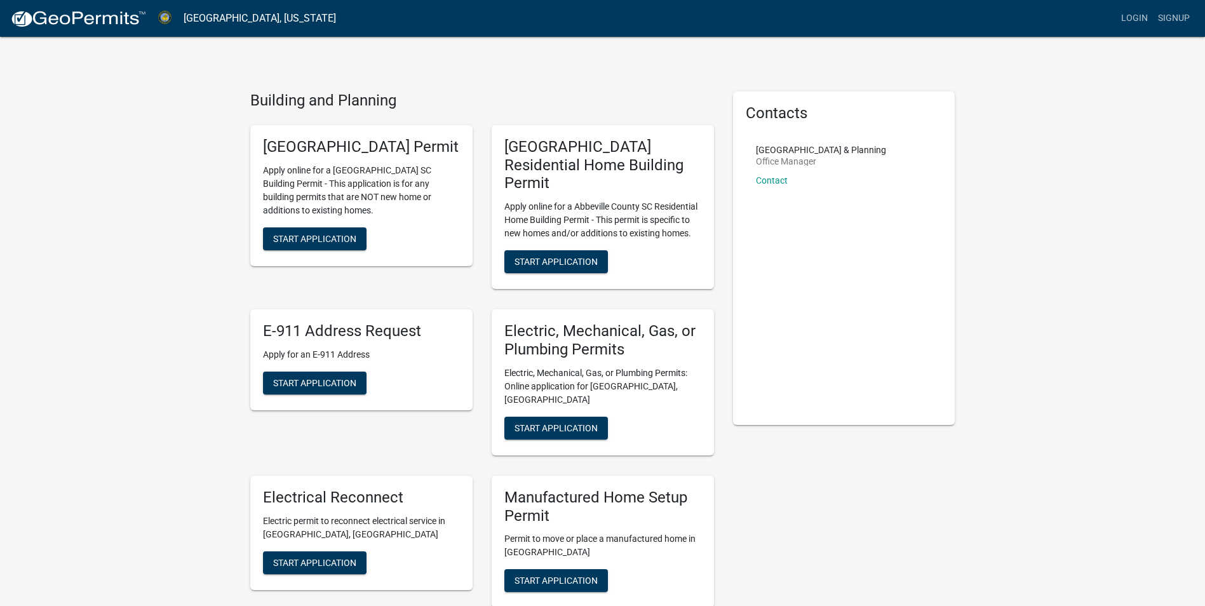  Describe the element at coordinates (1134, 18) in the screenshot. I see `a: Login` at that location.